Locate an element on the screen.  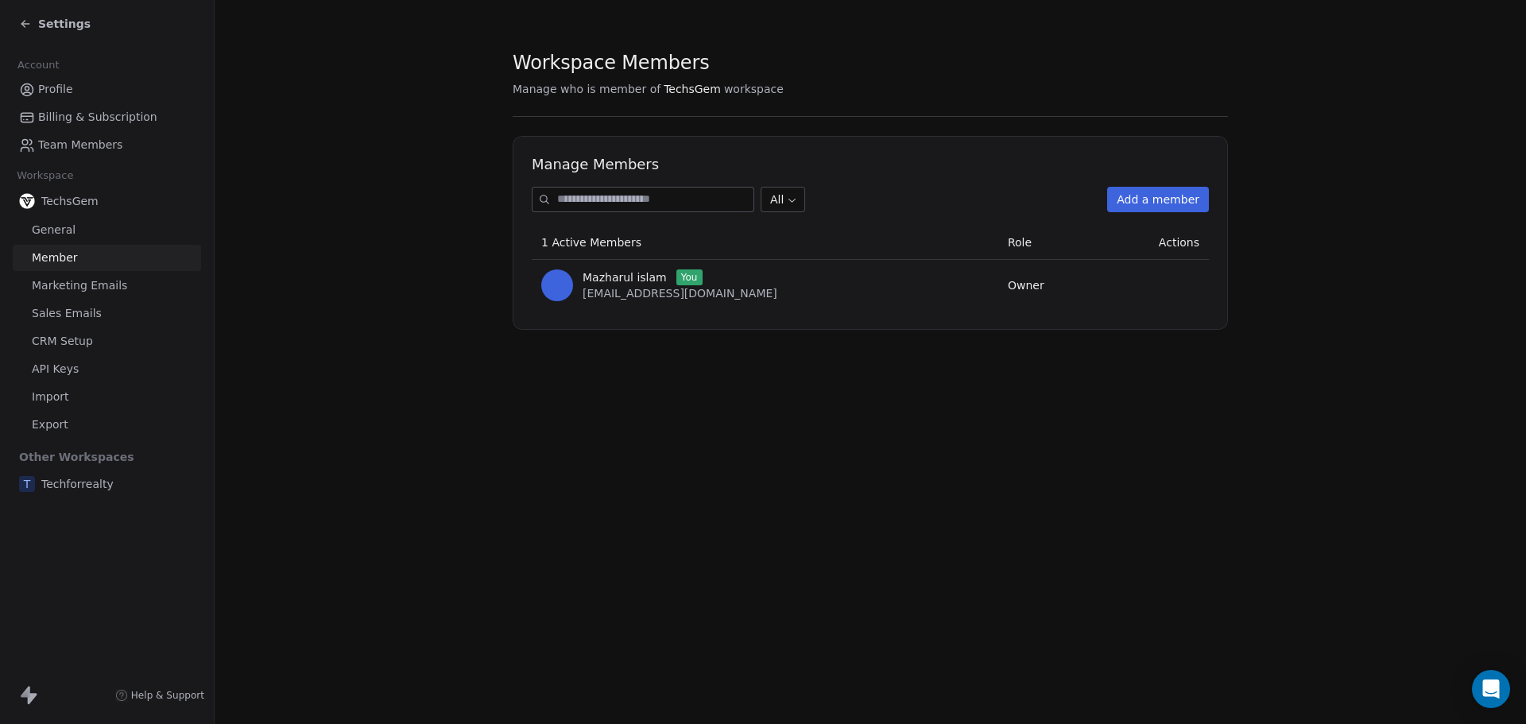
a: Settings is located at coordinates (55, 24).